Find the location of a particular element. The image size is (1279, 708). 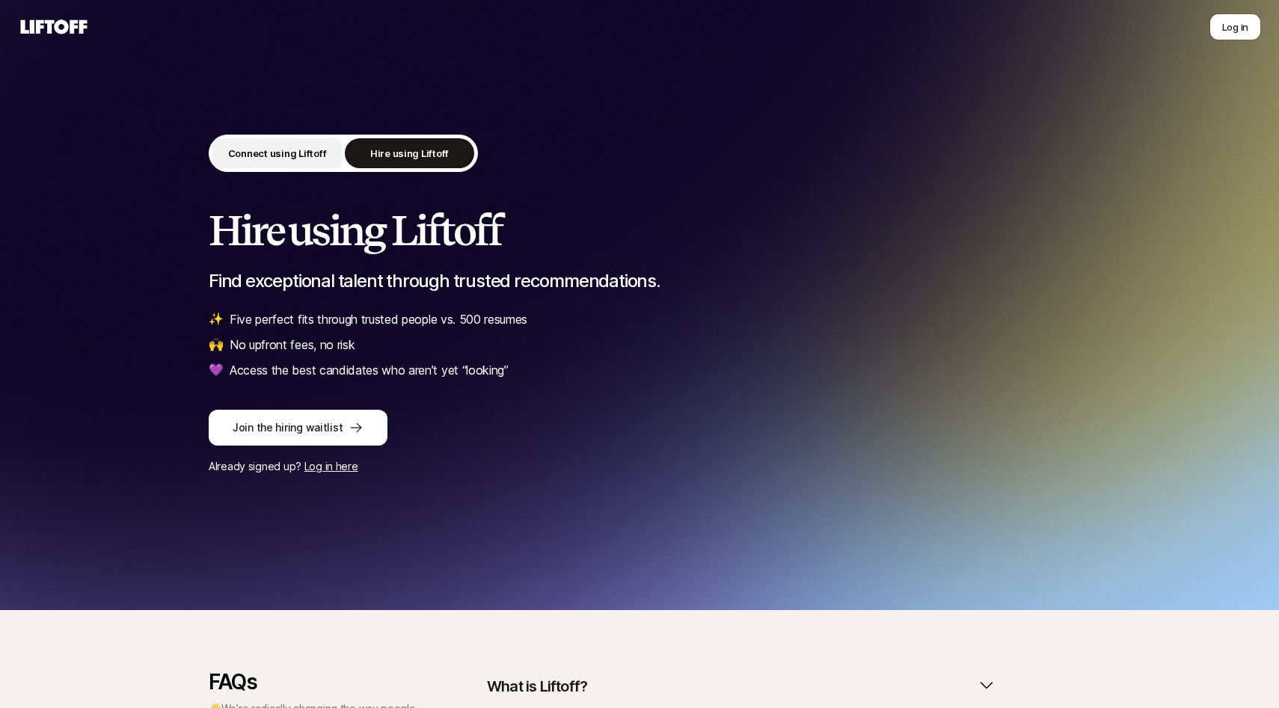

p: No upfront fees, no risk is located at coordinates (292, 345).